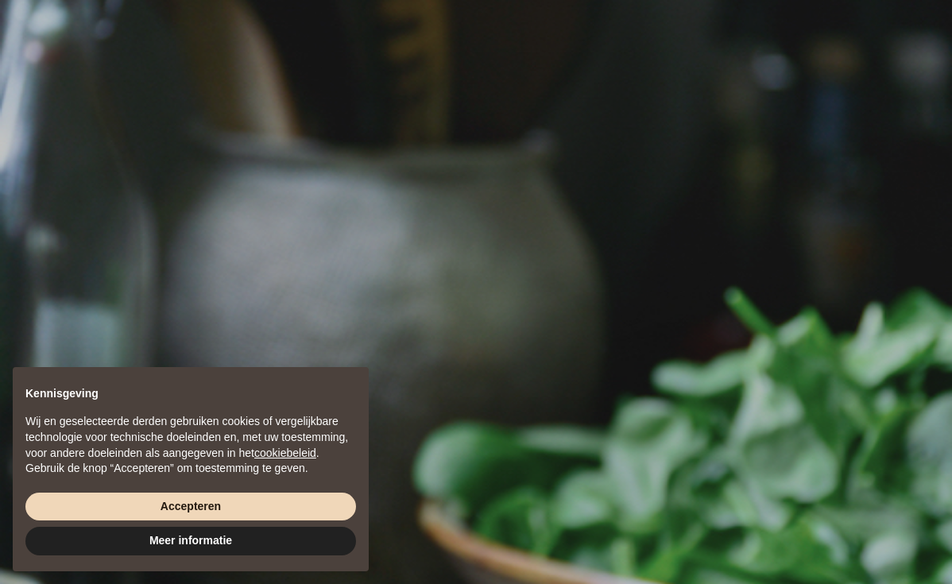 This screenshot has width=952, height=584. Describe the element at coordinates (191, 469) in the screenshot. I see `p: Gebruik de knop “Accepteren” om toestemming te geven.` at that location.